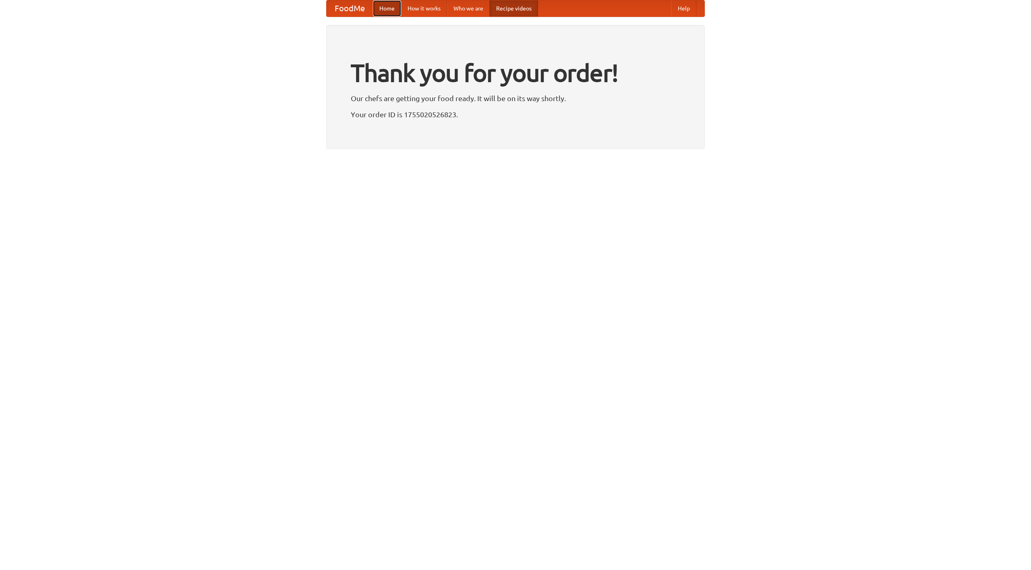  What do you see at coordinates (424, 8) in the screenshot?
I see `a: How it works` at bounding box center [424, 8].